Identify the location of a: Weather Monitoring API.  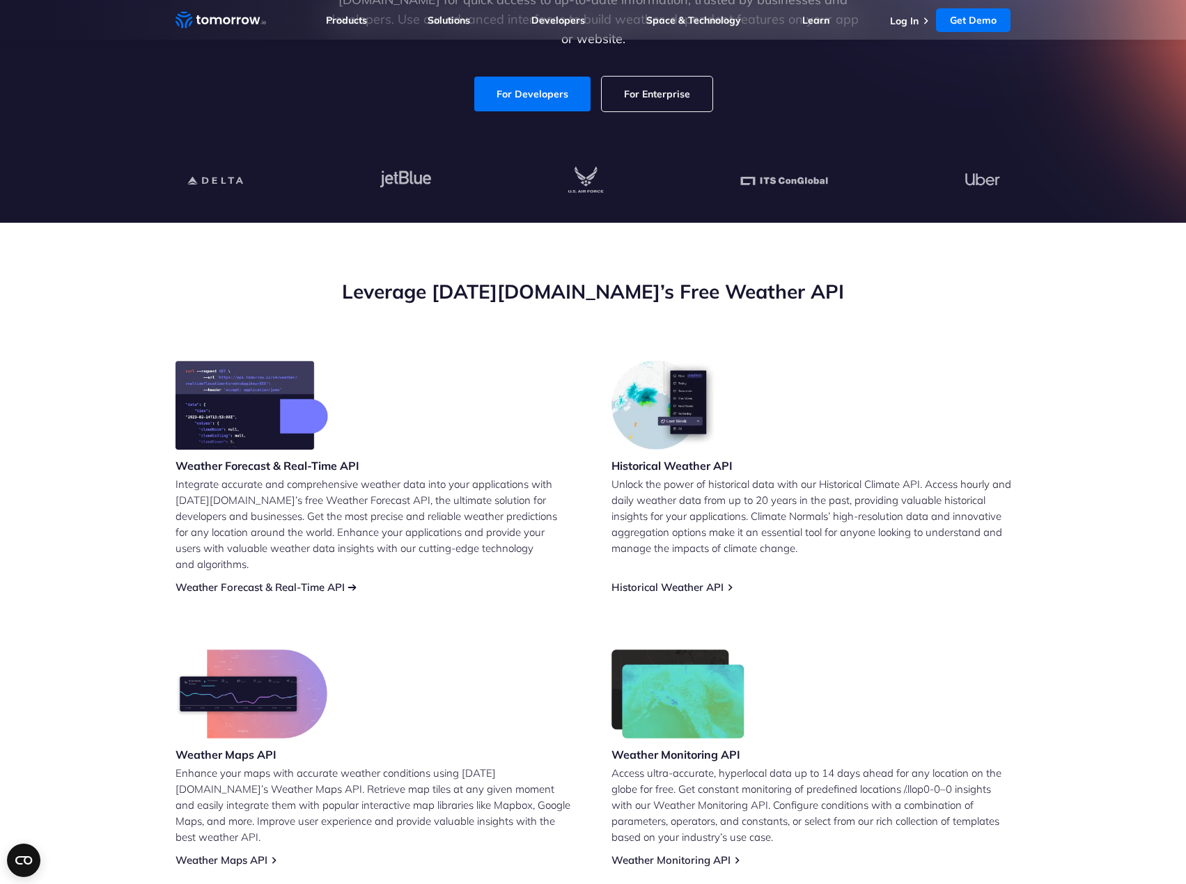
(670, 860).